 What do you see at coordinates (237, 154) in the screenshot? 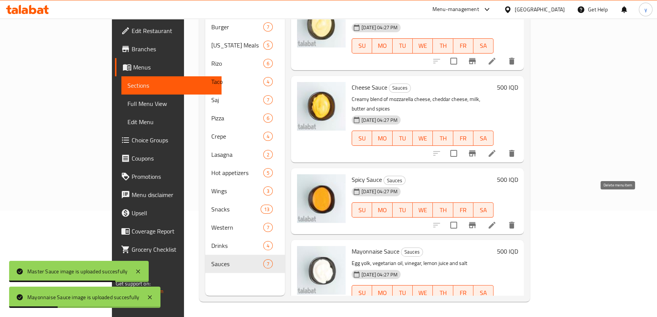
I see `div: Lasagna` at bounding box center [237, 154].